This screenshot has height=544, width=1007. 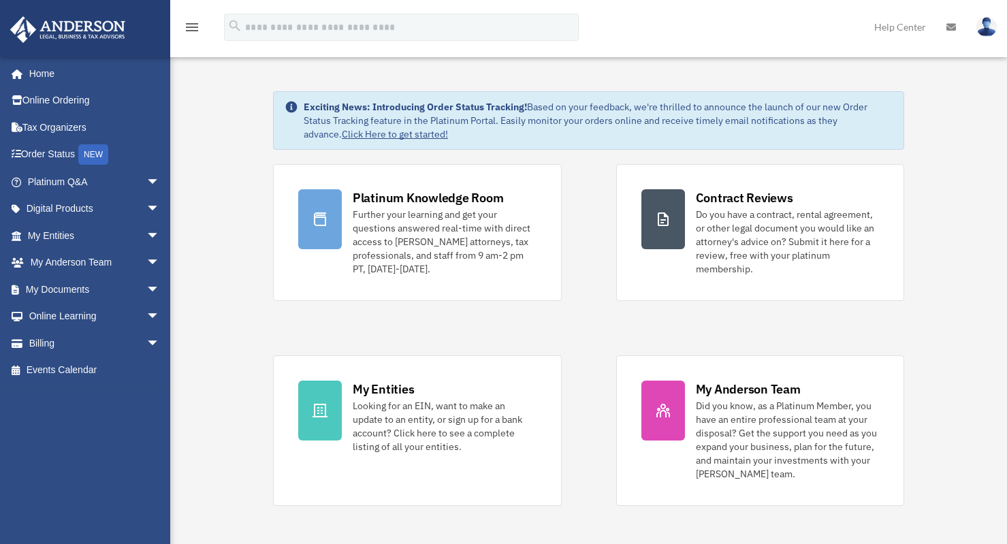 What do you see at coordinates (95, 236) in the screenshot?
I see `a: My Entitiesarrow_drop_down` at bounding box center [95, 236].